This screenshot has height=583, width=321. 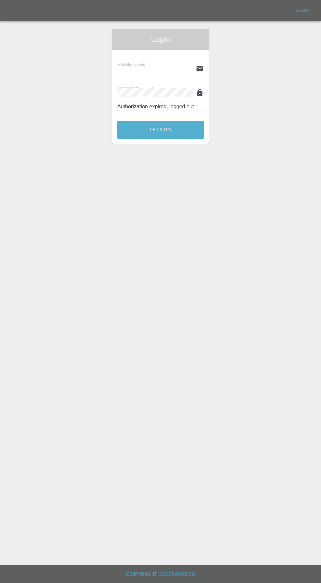 What do you see at coordinates (135, 88) in the screenshot?
I see `span: Password` at bounding box center [135, 88].